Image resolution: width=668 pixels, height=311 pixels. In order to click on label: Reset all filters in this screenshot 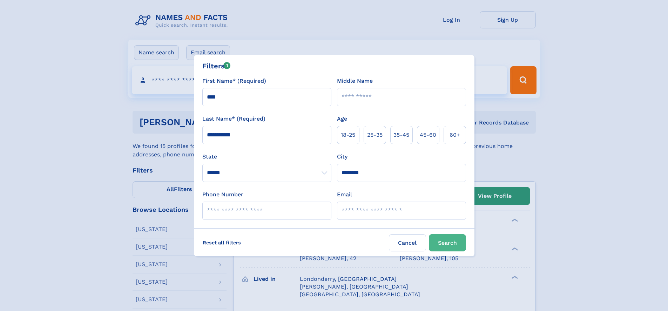, I will do `click(222, 243)`.